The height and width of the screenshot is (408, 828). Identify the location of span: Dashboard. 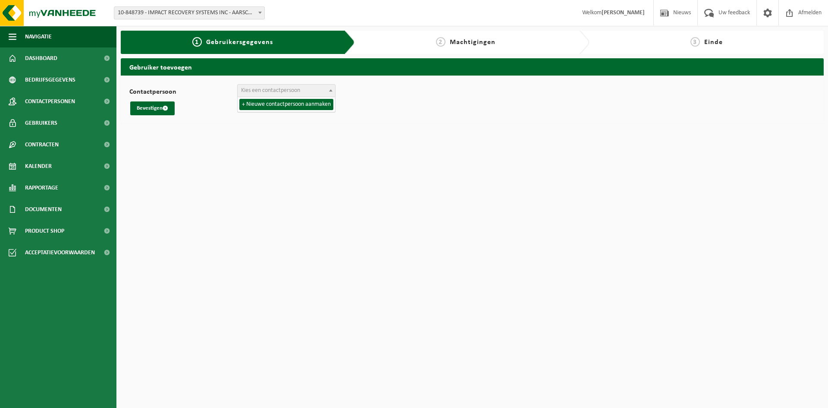
(41, 58).